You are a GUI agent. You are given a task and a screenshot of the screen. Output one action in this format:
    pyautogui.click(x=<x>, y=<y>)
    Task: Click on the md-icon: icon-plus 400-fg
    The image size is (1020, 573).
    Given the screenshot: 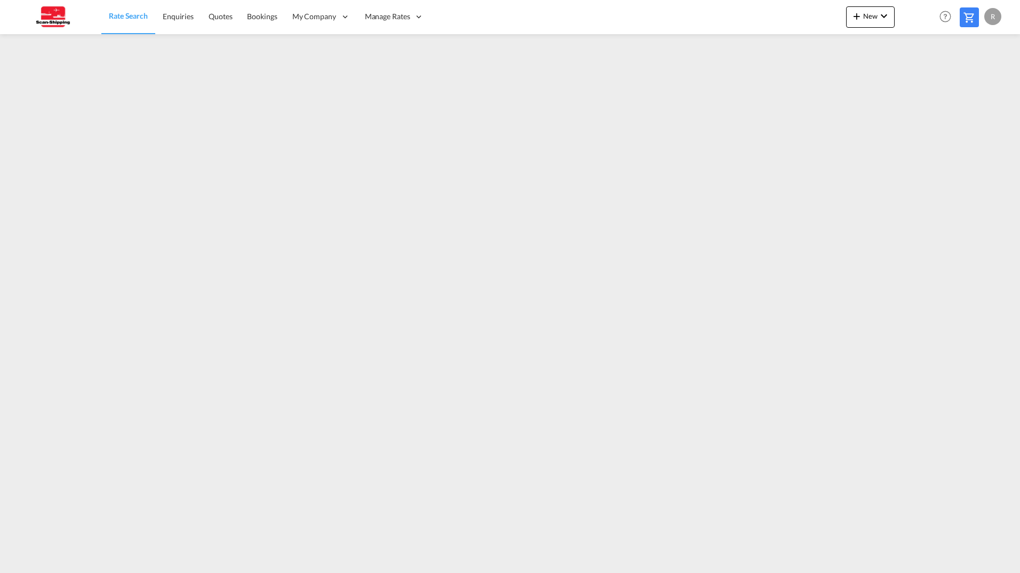 What is the action you would take?
    pyautogui.click(x=857, y=16)
    